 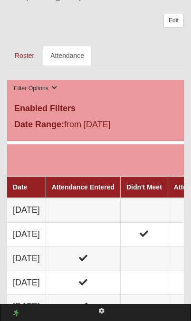 I want to click on label: Date Range:, so click(x=39, y=125).